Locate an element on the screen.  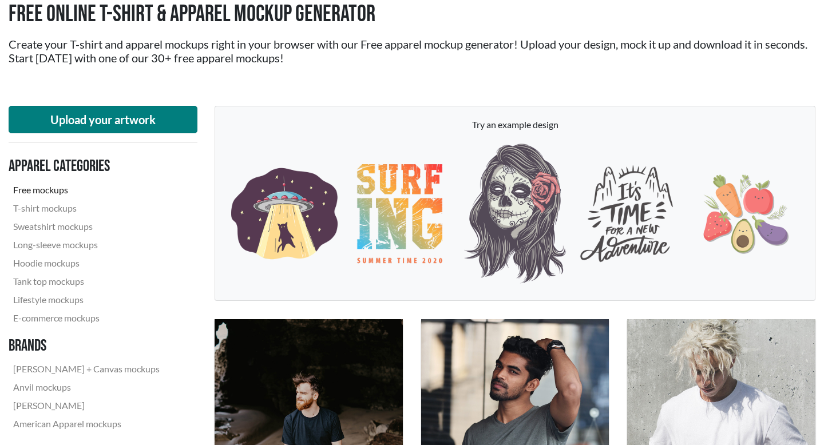
a: T-shirt mockups is located at coordinates (86, 208).